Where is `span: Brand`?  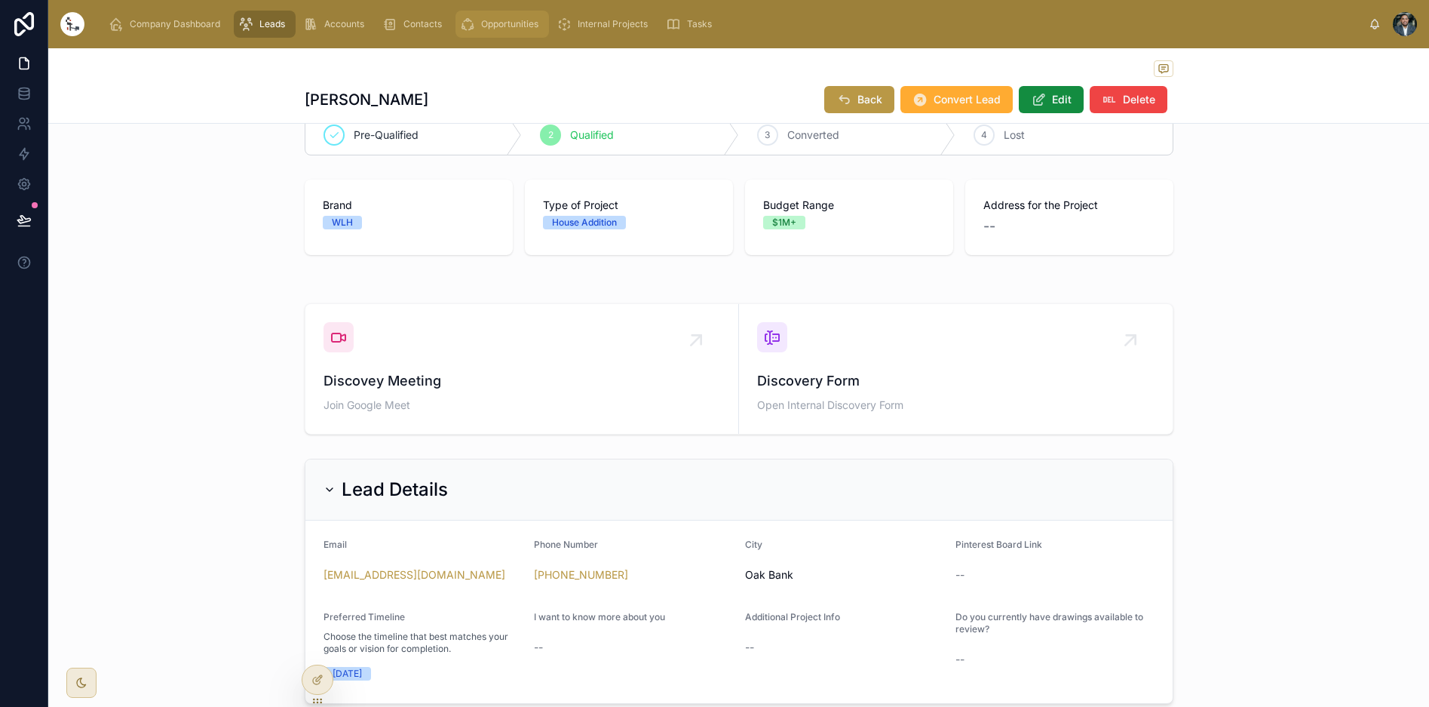 span: Brand is located at coordinates (409, 205).